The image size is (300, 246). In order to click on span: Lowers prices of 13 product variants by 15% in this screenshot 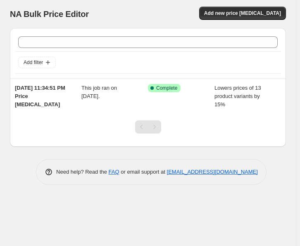, I will do `click(238, 96)`.